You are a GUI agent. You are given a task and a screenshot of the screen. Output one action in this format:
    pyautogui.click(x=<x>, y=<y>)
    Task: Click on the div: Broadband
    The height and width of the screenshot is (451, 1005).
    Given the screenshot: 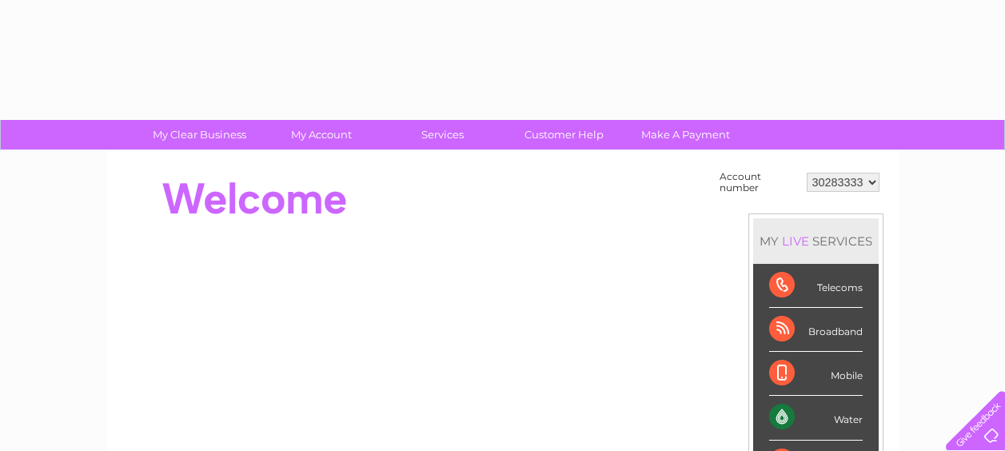 What is the action you would take?
    pyautogui.click(x=816, y=329)
    